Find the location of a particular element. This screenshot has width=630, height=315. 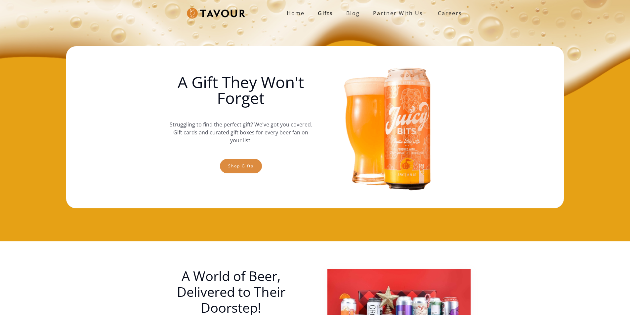

a: Home is located at coordinates (295, 13).